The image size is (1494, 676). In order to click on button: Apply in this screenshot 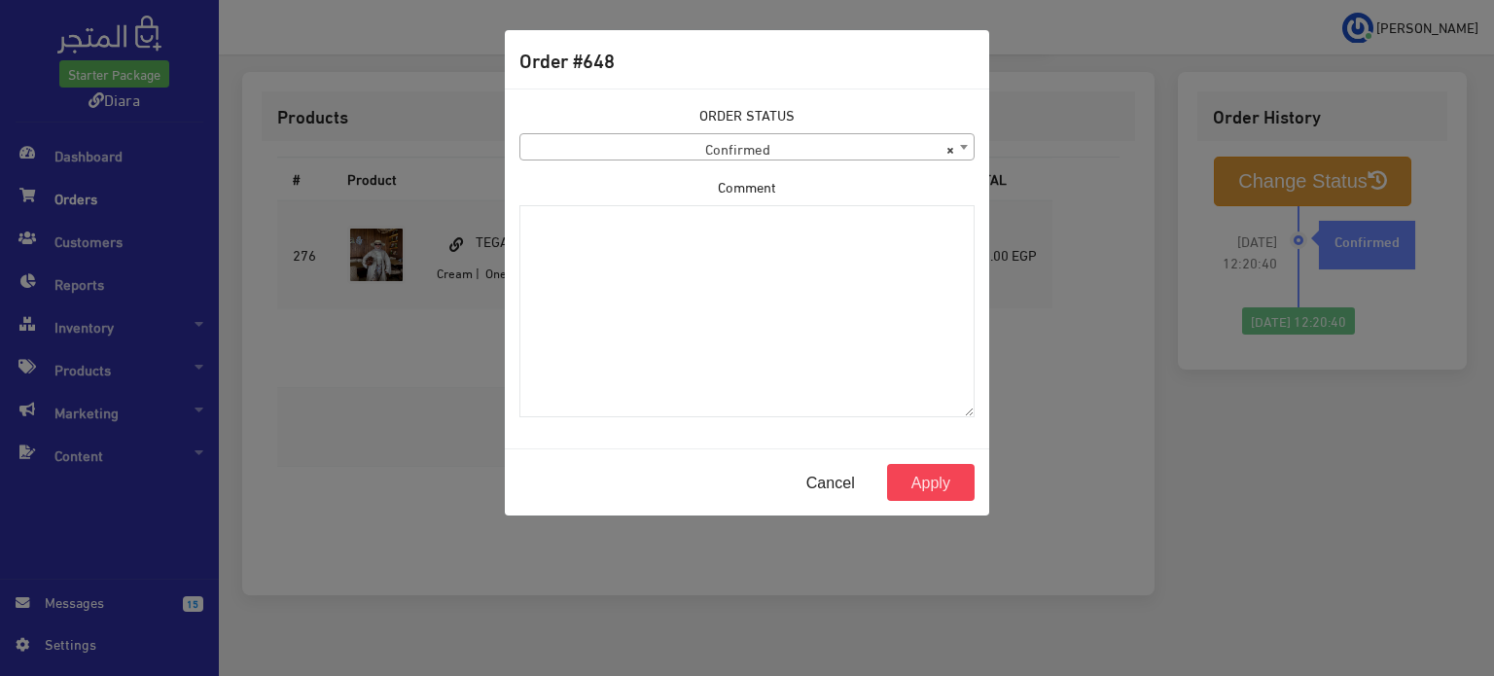, I will do `click(931, 483)`.